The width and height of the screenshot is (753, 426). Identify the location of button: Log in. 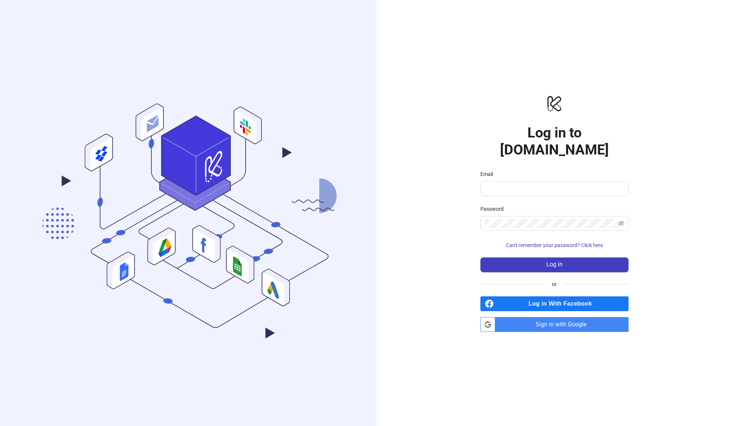
(554, 265).